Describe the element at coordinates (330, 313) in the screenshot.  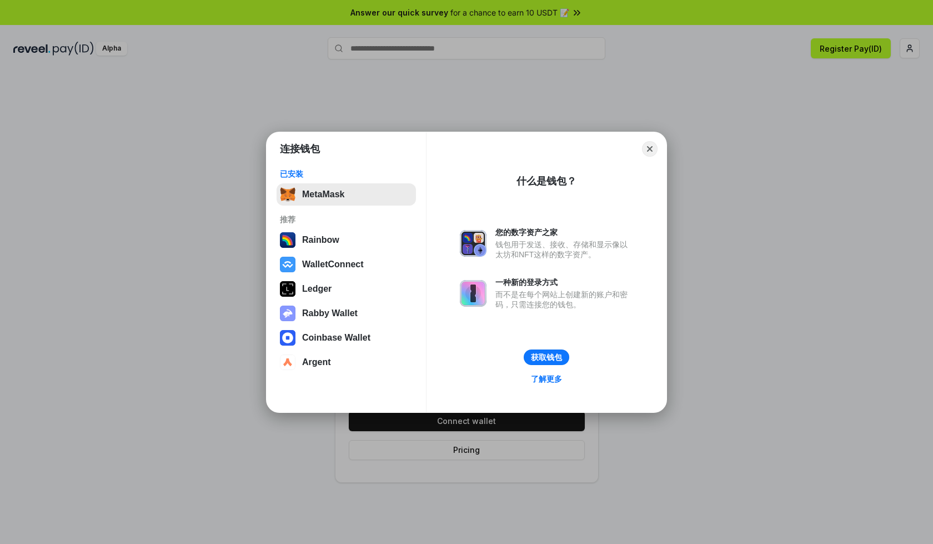
I see `div: Rabby Wallet` at that location.